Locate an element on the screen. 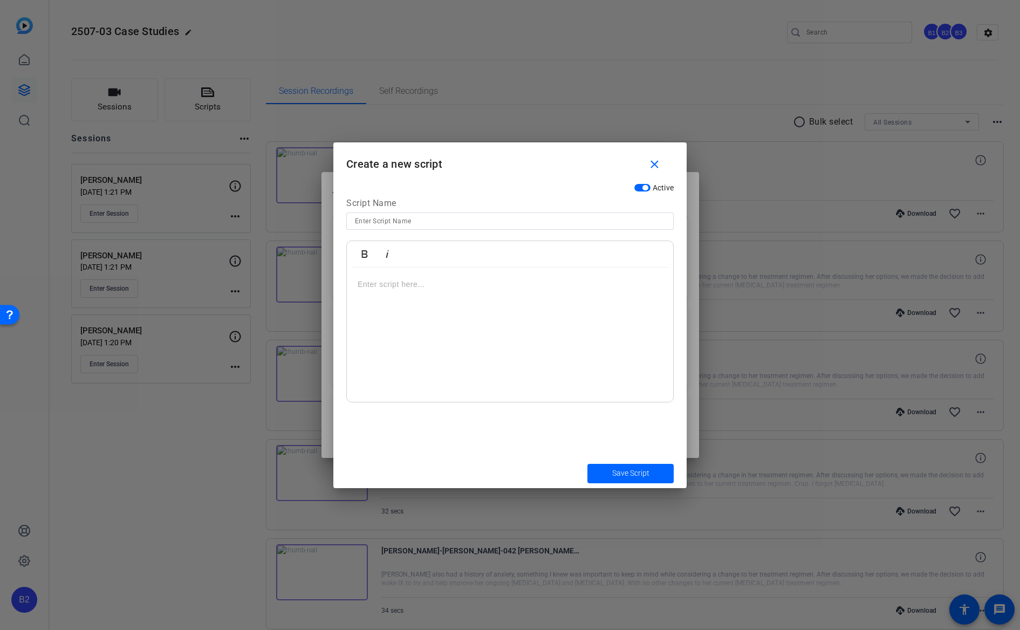 This screenshot has width=1020, height=630. span: Save Script is located at coordinates (630, 473).